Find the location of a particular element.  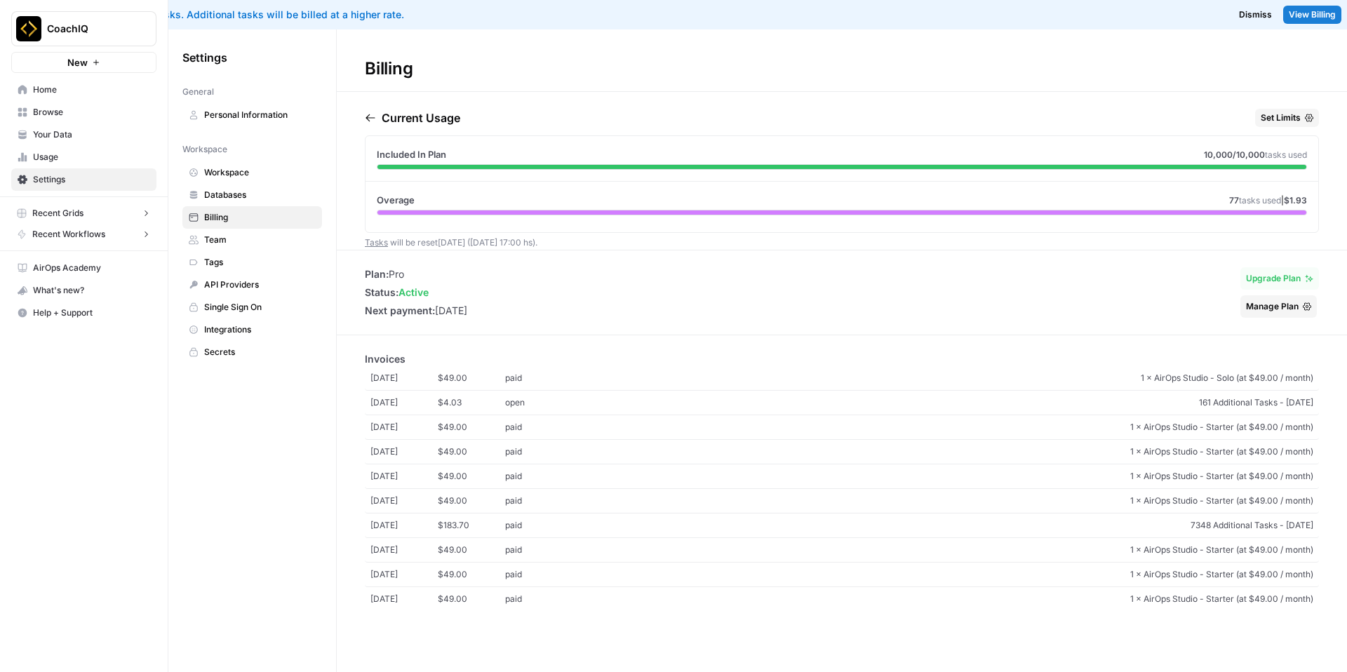

span: open is located at coordinates (539, 403).